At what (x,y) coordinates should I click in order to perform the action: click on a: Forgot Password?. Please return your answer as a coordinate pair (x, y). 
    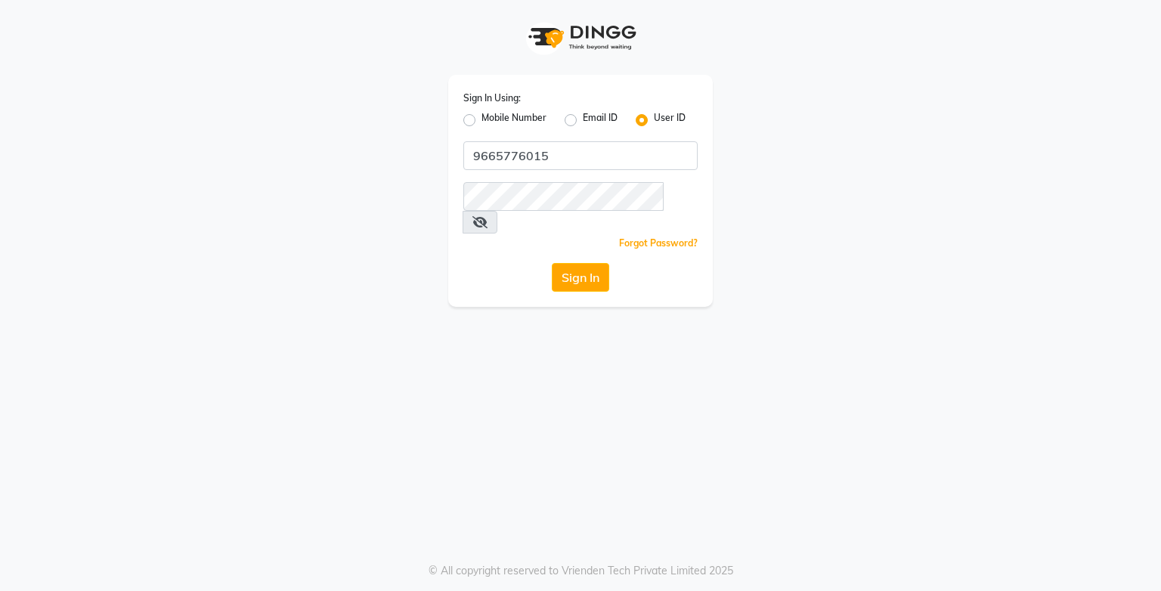
    Looking at the image, I should click on (658, 243).